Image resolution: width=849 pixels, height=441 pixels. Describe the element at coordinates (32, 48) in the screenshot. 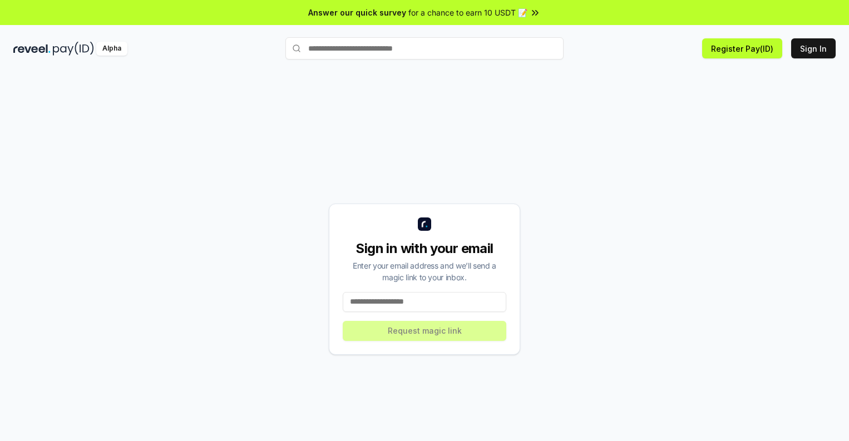

I see `img: reveel_dark` at that location.